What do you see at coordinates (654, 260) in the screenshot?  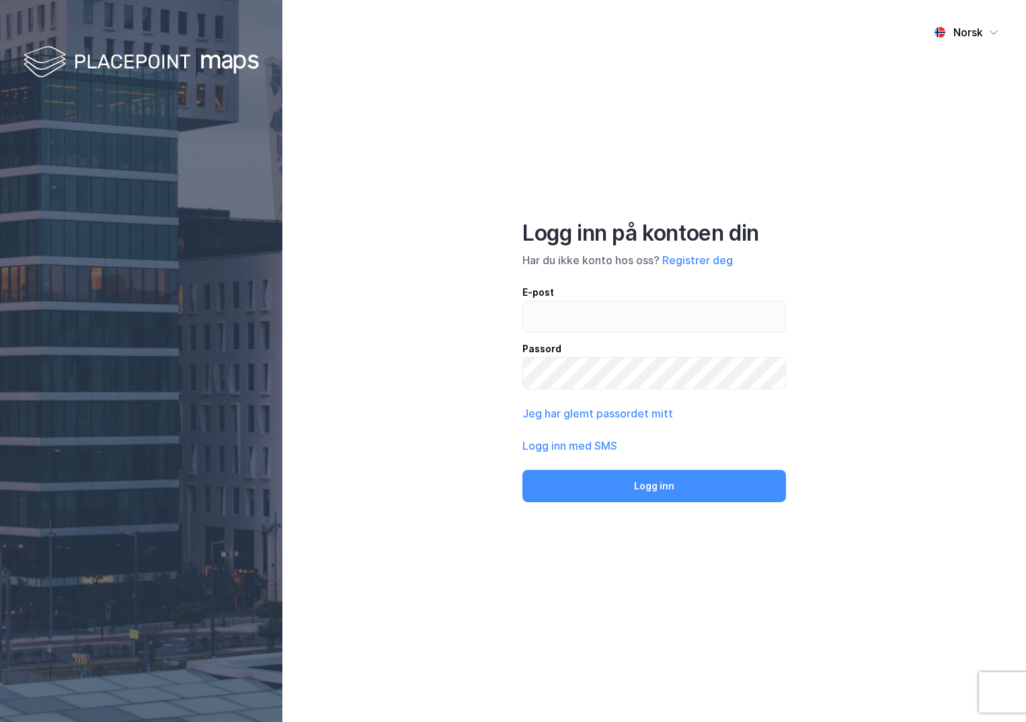 I see `div: Har du ikke konto hos oss?` at bounding box center [654, 260].